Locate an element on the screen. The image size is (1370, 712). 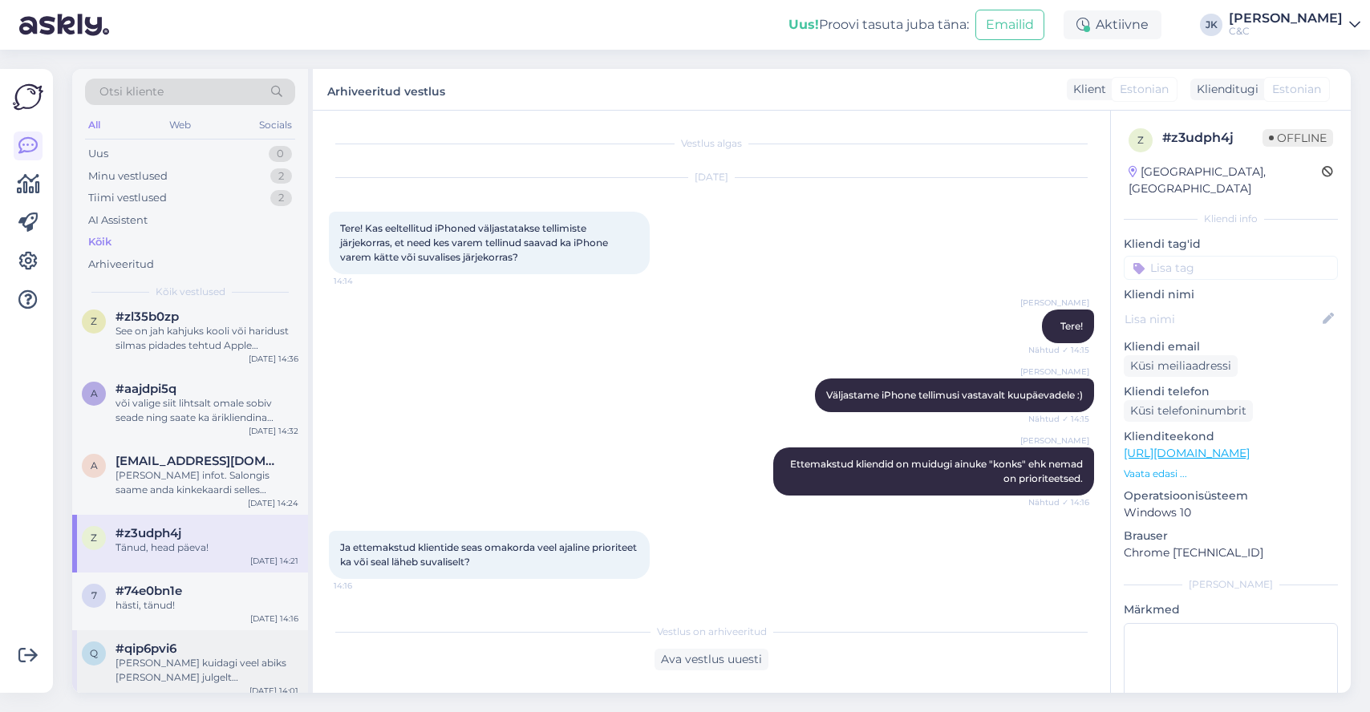
div: Küsi telefoninumbrit is located at coordinates (1188, 411).